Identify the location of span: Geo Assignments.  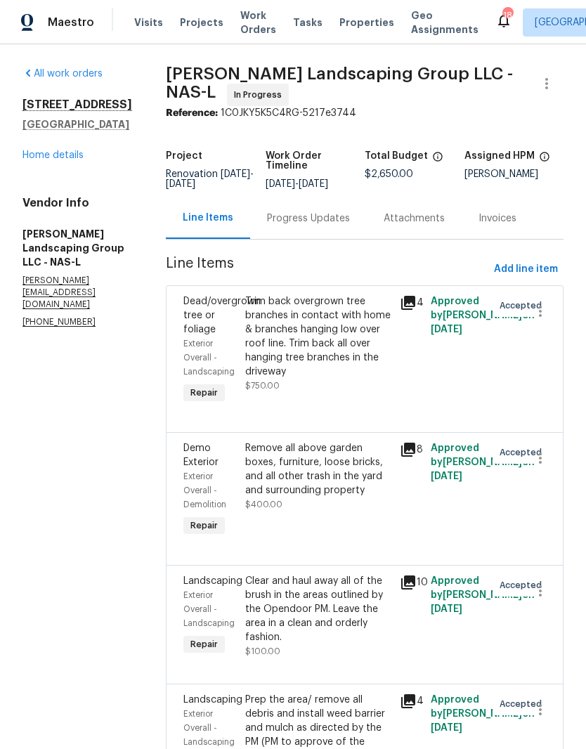
(445, 22).